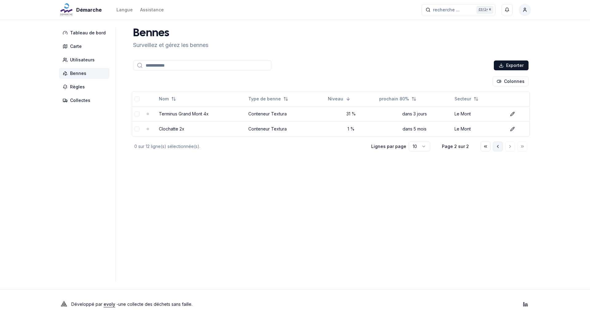 The height and width of the screenshot is (319, 590). What do you see at coordinates (463, 99) in the screenshot?
I see `span: Secteur` at bounding box center [463, 99].